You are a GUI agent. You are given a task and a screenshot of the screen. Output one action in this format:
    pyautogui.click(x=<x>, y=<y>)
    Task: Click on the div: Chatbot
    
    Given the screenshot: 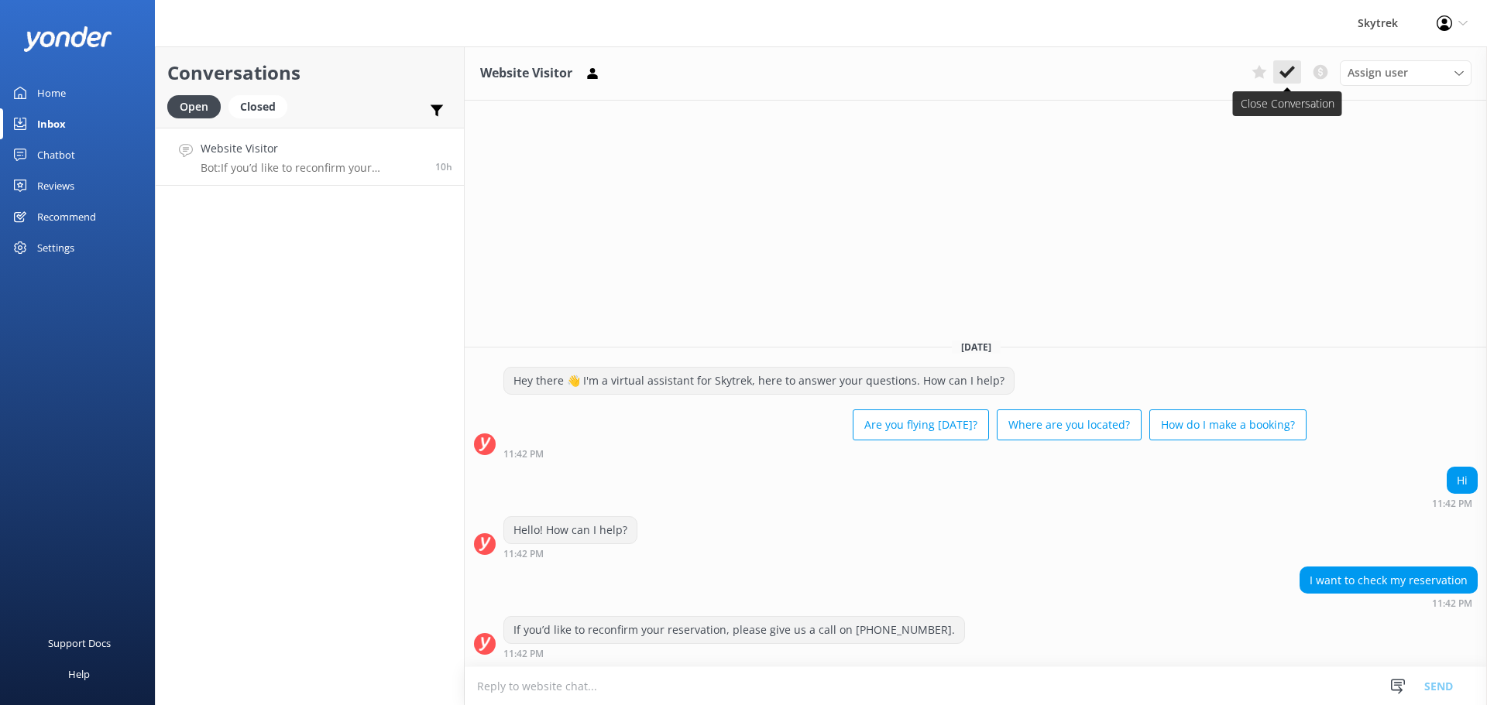 What is the action you would take?
    pyautogui.click(x=56, y=155)
    